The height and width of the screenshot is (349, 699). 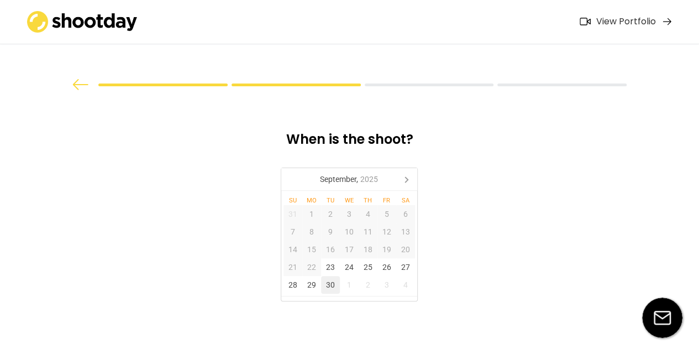 What do you see at coordinates (349, 179) in the screenshot?
I see `div: September,` at bounding box center [349, 179].